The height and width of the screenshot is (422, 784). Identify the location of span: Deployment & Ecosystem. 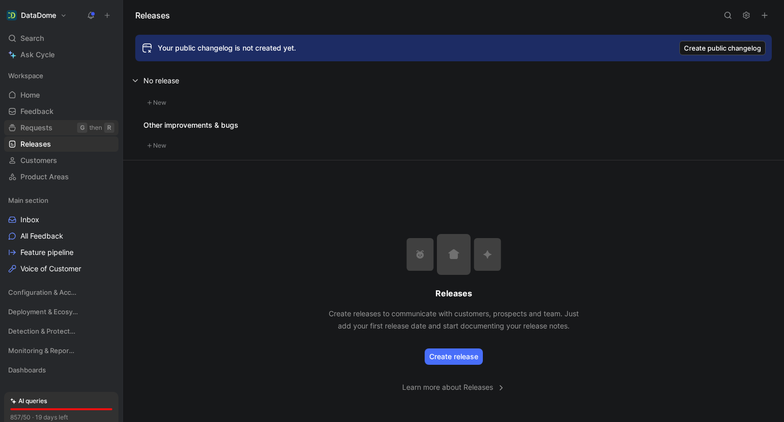
(43, 311).